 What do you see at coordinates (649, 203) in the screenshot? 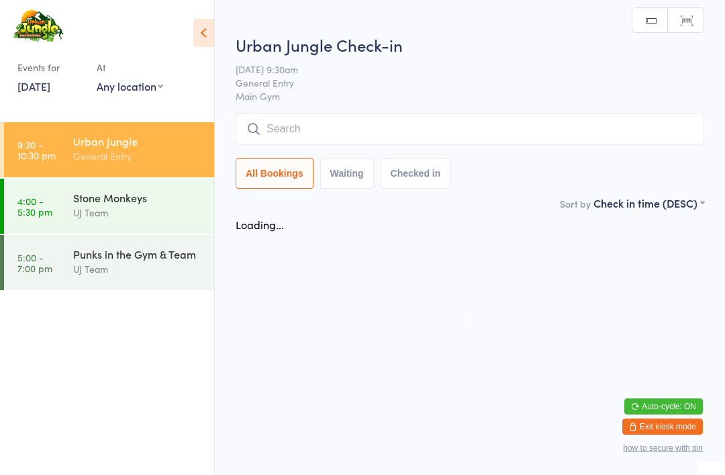
I see `div: Check in time (DESC)` at bounding box center [649, 203].